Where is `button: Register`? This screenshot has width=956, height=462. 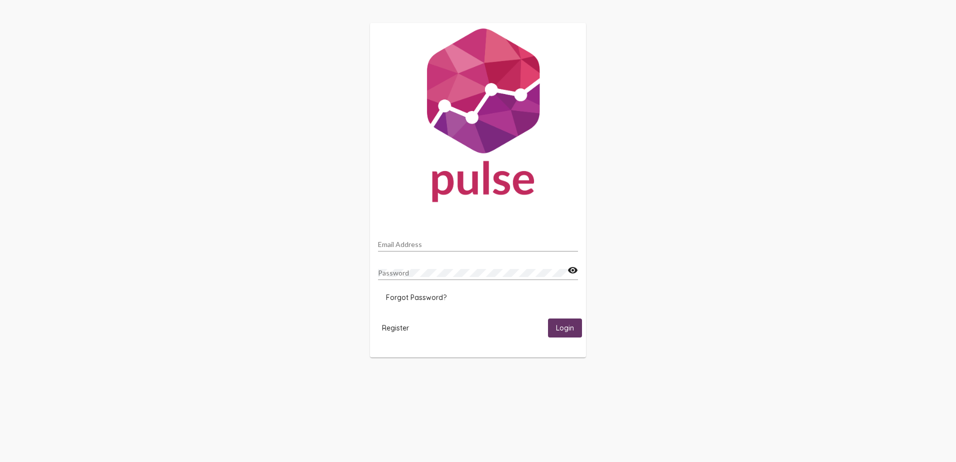
button: Register is located at coordinates (396, 328).